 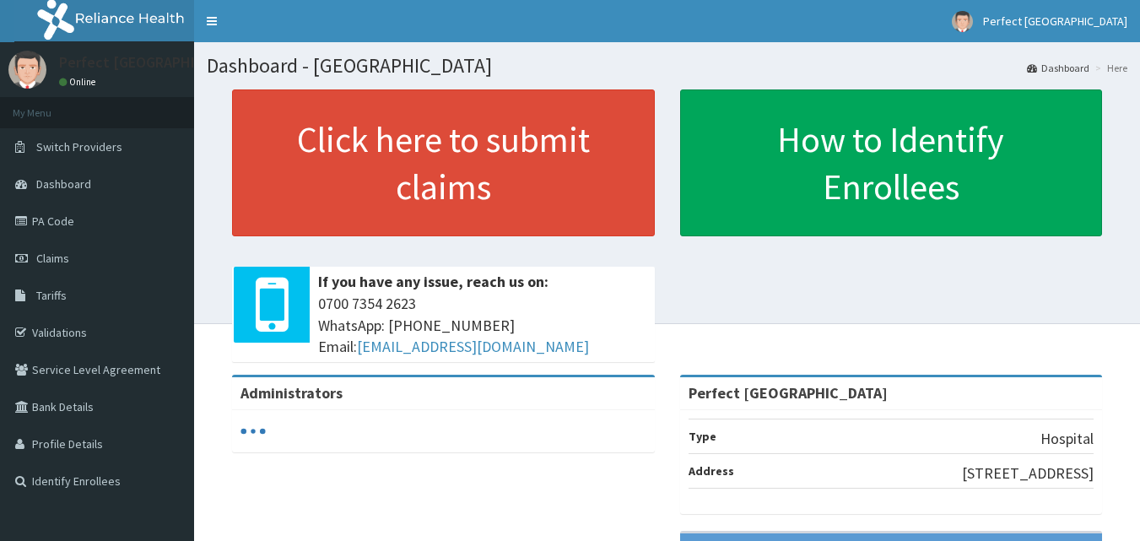 What do you see at coordinates (1067, 439) in the screenshot?
I see `p: Hospital` at bounding box center [1067, 439].